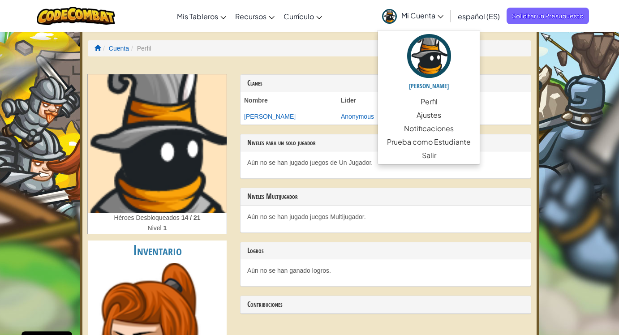 This screenshot has width=619, height=335. Describe the element at coordinates (357, 116) in the screenshot. I see `a: Anonymous` at that location.